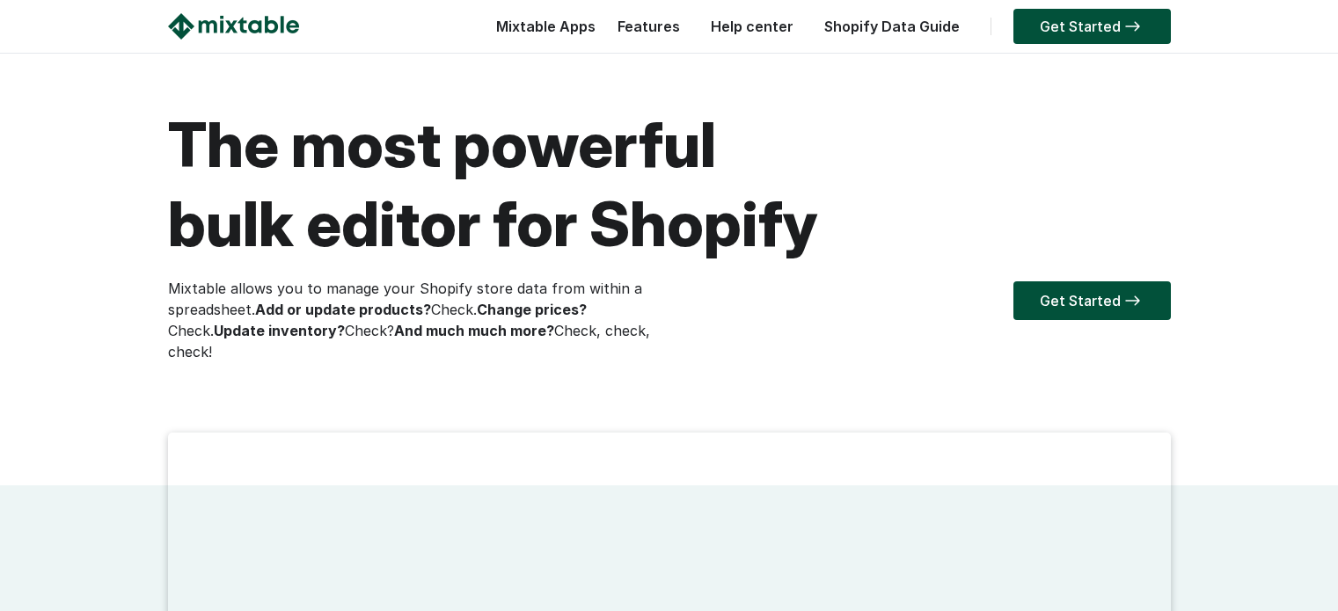 Image resolution: width=1338 pixels, height=611 pixels. Describe the element at coordinates (531, 310) in the screenshot. I see `strong: Change prices?` at that location.